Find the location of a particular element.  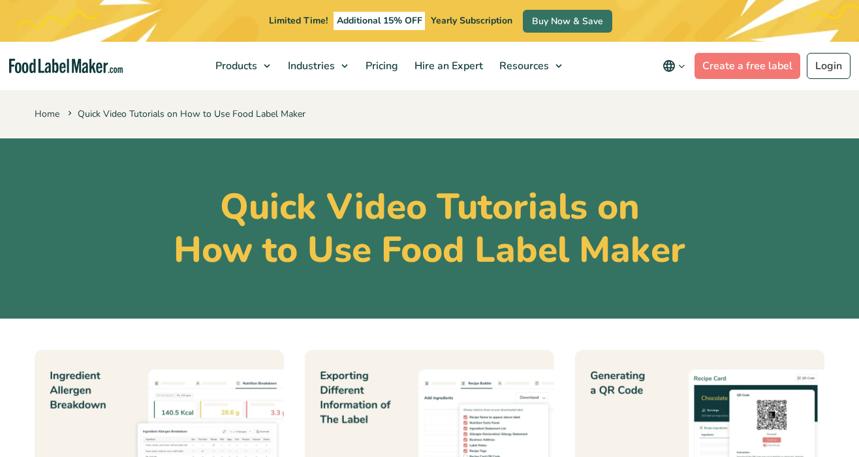

span: Additional 15% OFF is located at coordinates (379, 21).